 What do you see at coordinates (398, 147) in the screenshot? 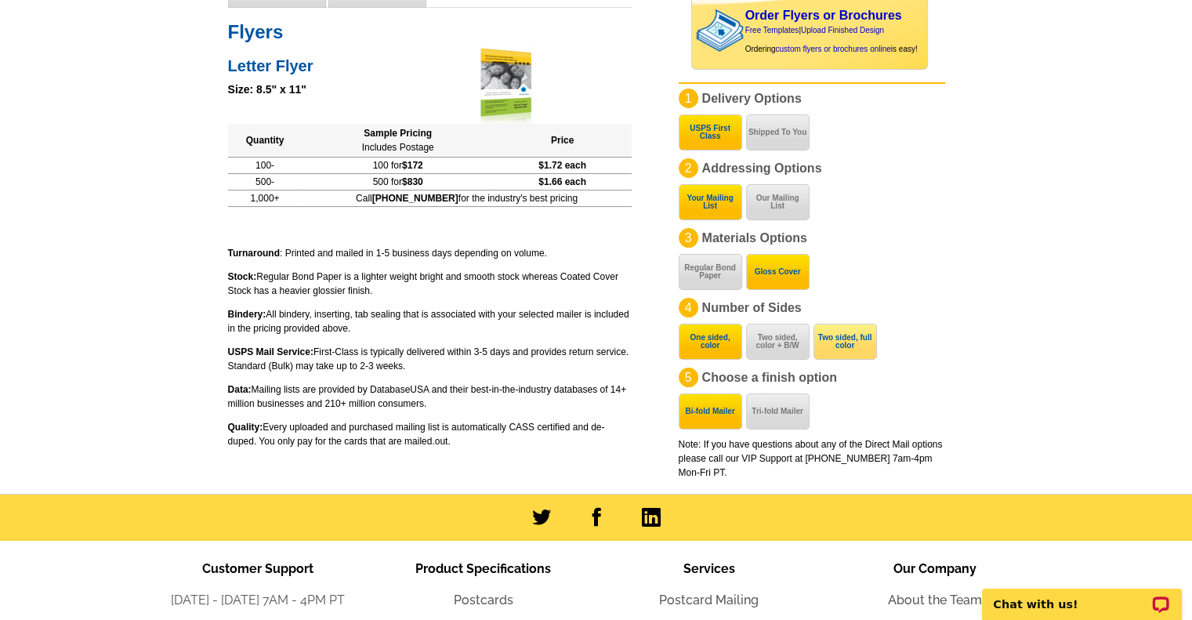
I see `span: Includes Postage` at bounding box center [398, 147].